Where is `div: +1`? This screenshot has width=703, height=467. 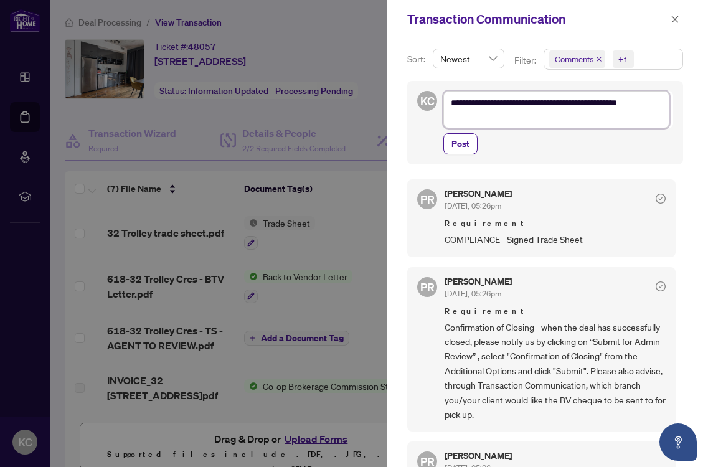 div: +1 is located at coordinates (623, 59).